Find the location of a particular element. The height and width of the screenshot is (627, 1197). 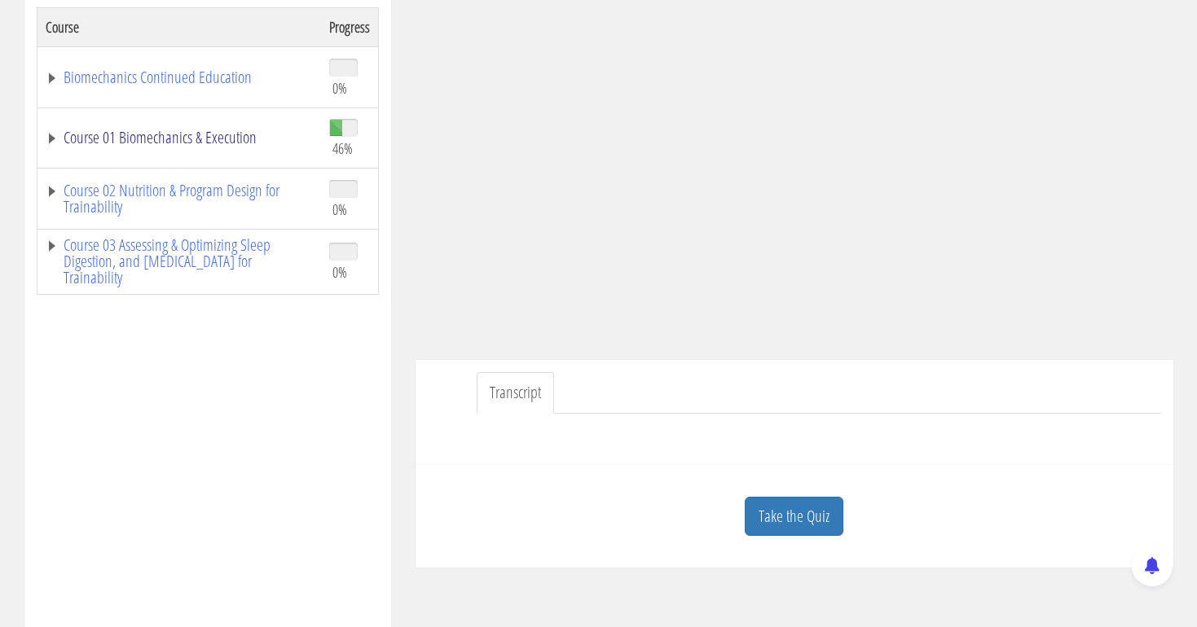

a: Transcript is located at coordinates (515, 393).